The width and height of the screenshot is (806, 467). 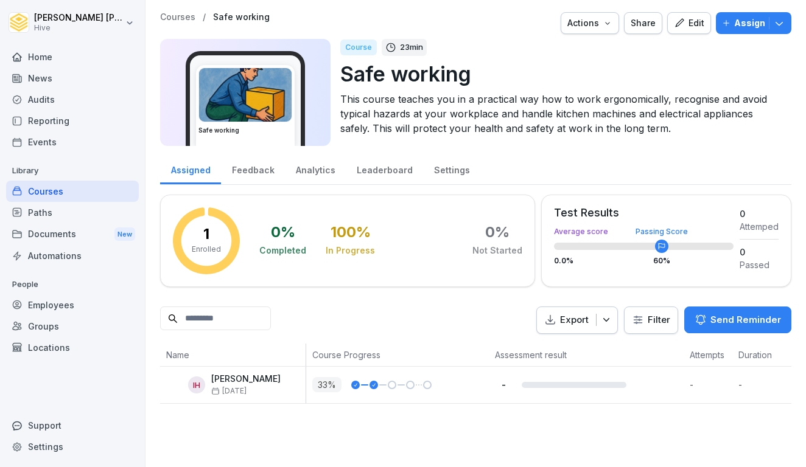 What do you see at coordinates (745, 320) in the screenshot?
I see `p: Send Reminder` at bounding box center [745, 320].